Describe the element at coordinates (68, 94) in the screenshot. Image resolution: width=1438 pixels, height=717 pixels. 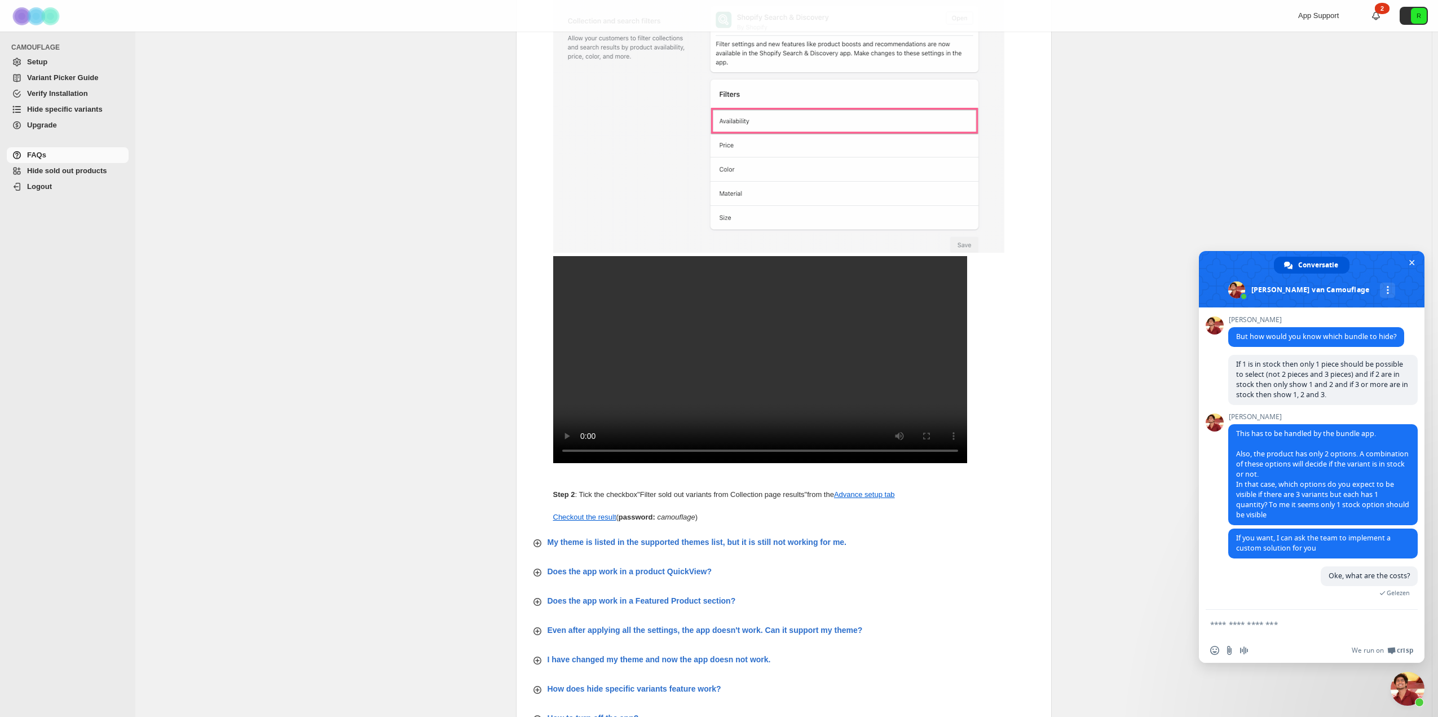
I see `a: Verify Installation` at that location.